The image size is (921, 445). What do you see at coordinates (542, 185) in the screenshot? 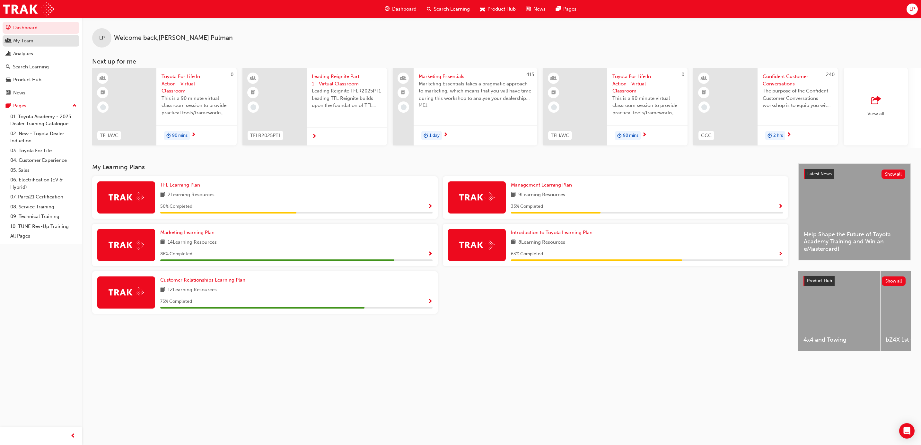
I see `a: Management Learning Plan` at bounding box center [542, 185].